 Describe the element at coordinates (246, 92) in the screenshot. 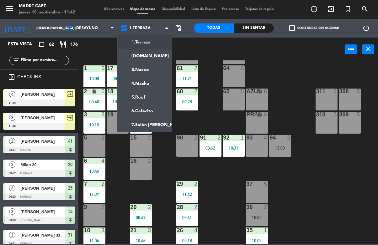

I see `div: AZUL` at that location.